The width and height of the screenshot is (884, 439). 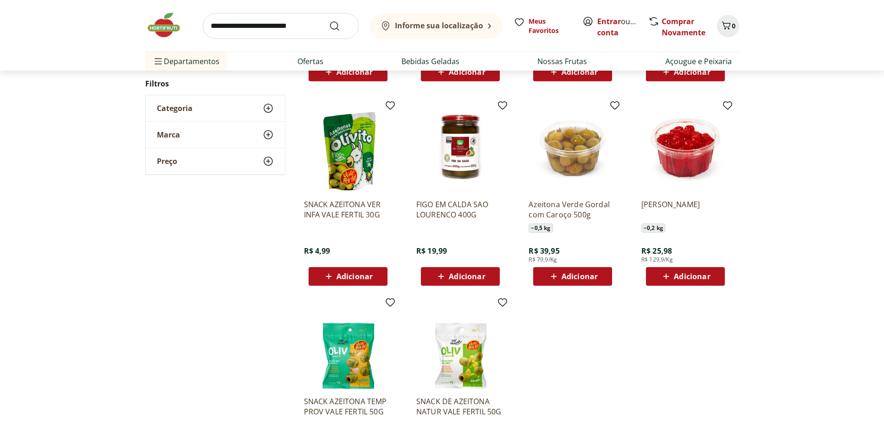 What do you see at coordinates (340, 26) in the screenshot?
I see `button: Submit Search` at bounding box center [340, 26].